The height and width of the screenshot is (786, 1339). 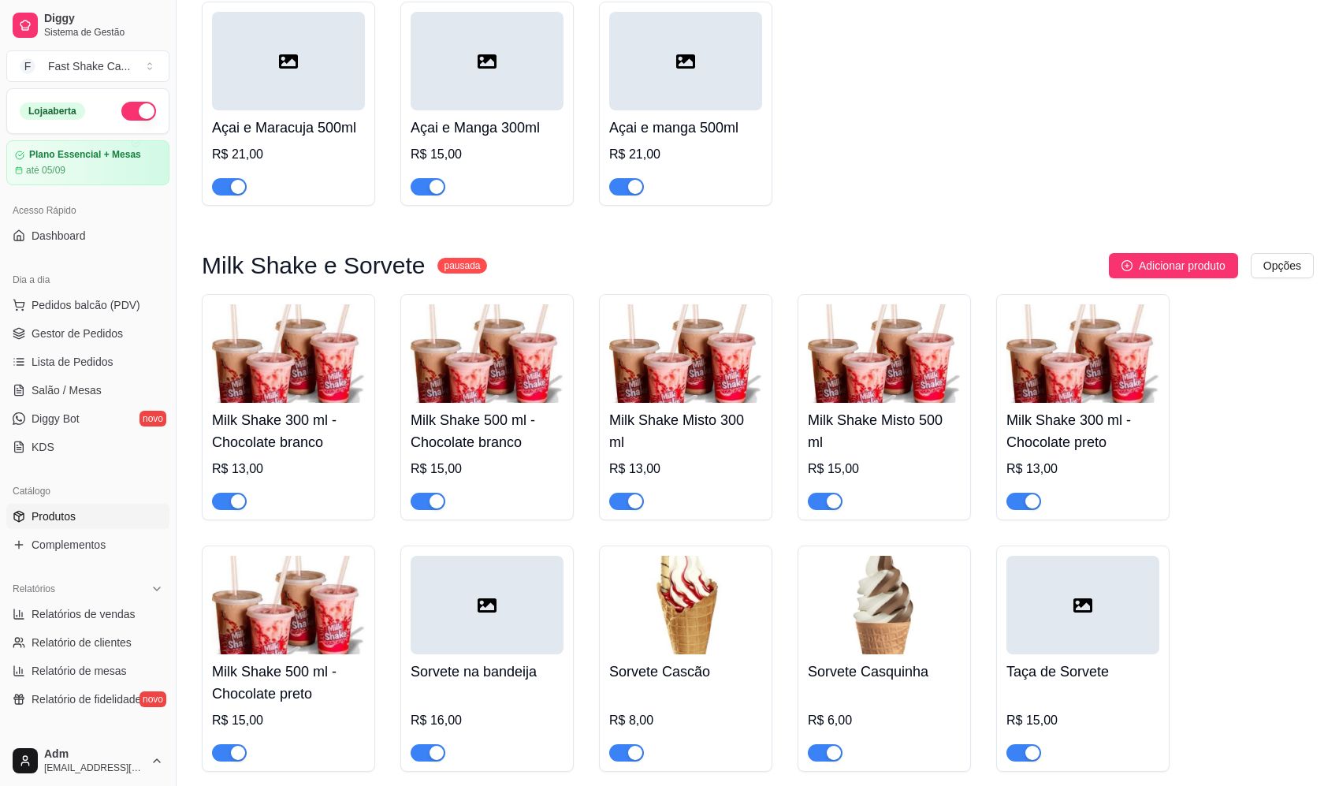 I want to click on div: Loja aberta, so click(x=52, y=111).